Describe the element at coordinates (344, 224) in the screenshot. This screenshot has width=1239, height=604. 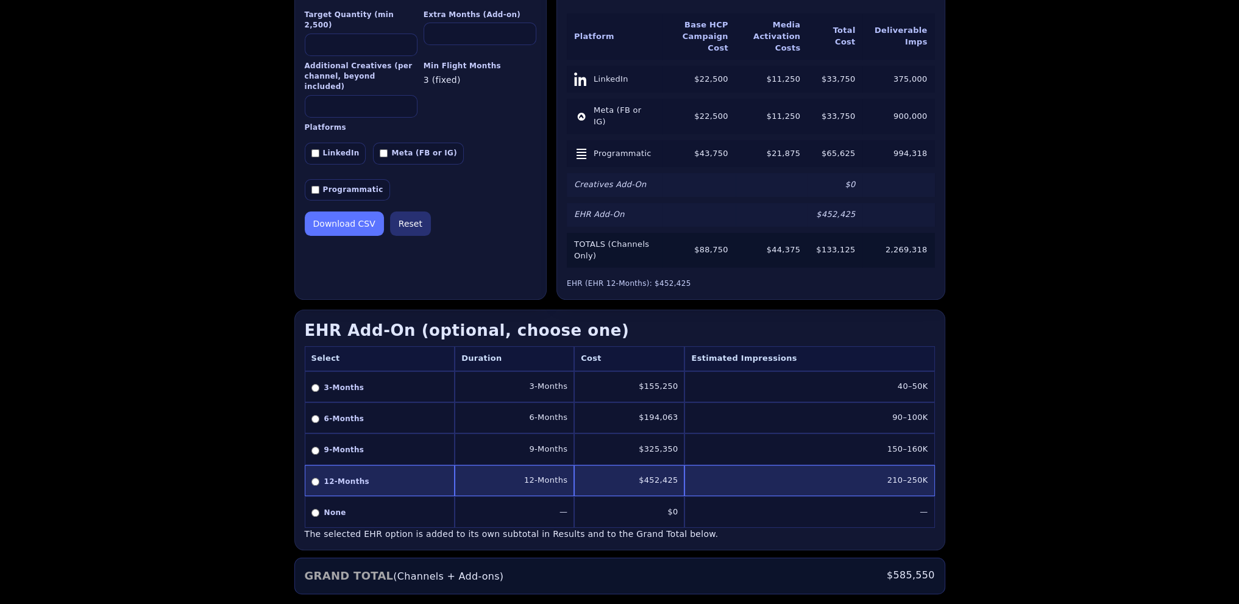
I see `button: Download CSV` at that location.